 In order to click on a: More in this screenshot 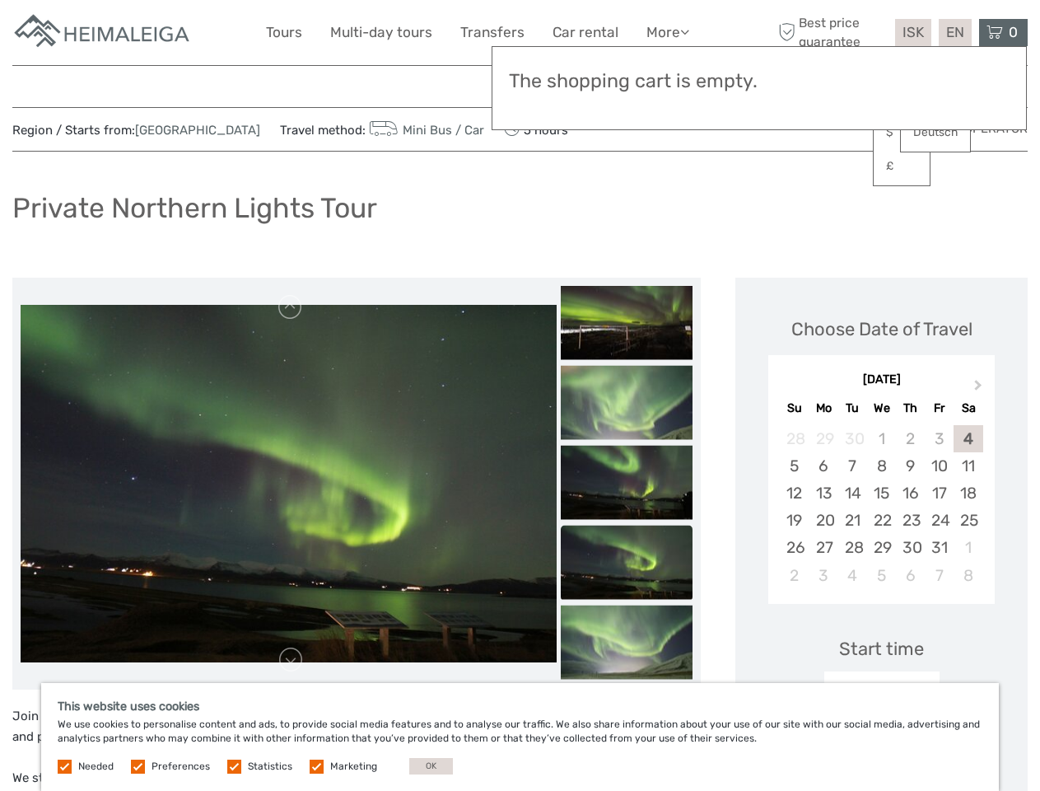, I will do `click(668, 32)`.